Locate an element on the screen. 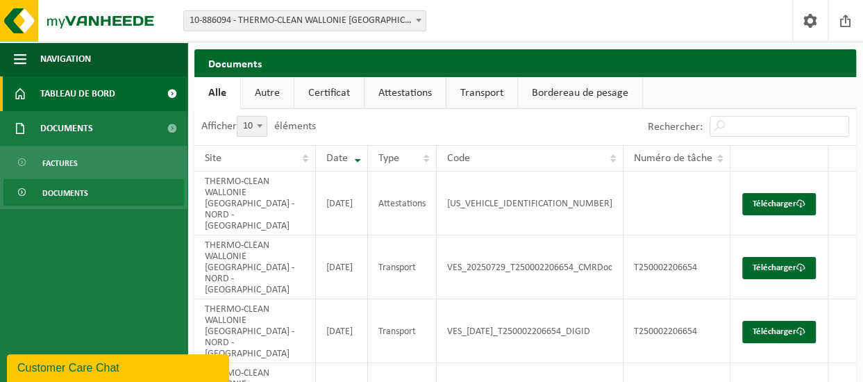 This screenshot has width=863, height=382. span: Numéro de tâche is located at coordinates (672, 158).